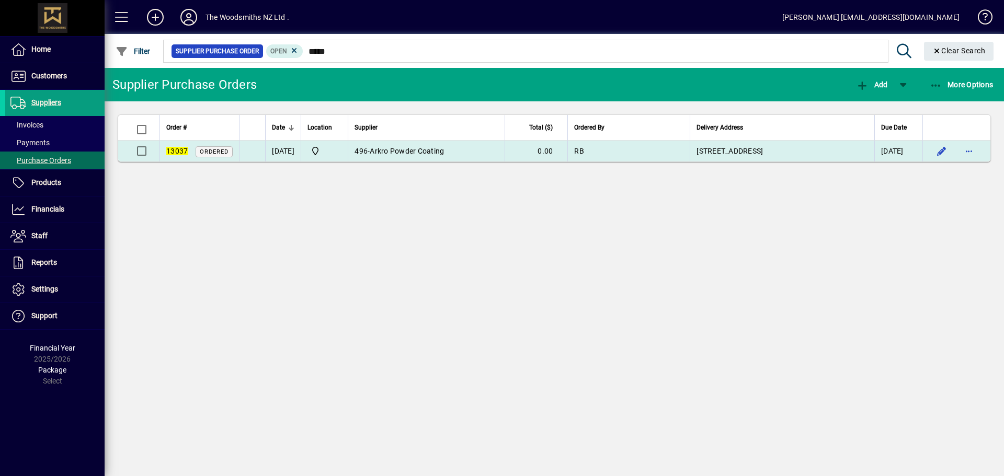 The height and width of the screenshot is (476, 1004). I want to click on td: 0.00, so click(536, 151).